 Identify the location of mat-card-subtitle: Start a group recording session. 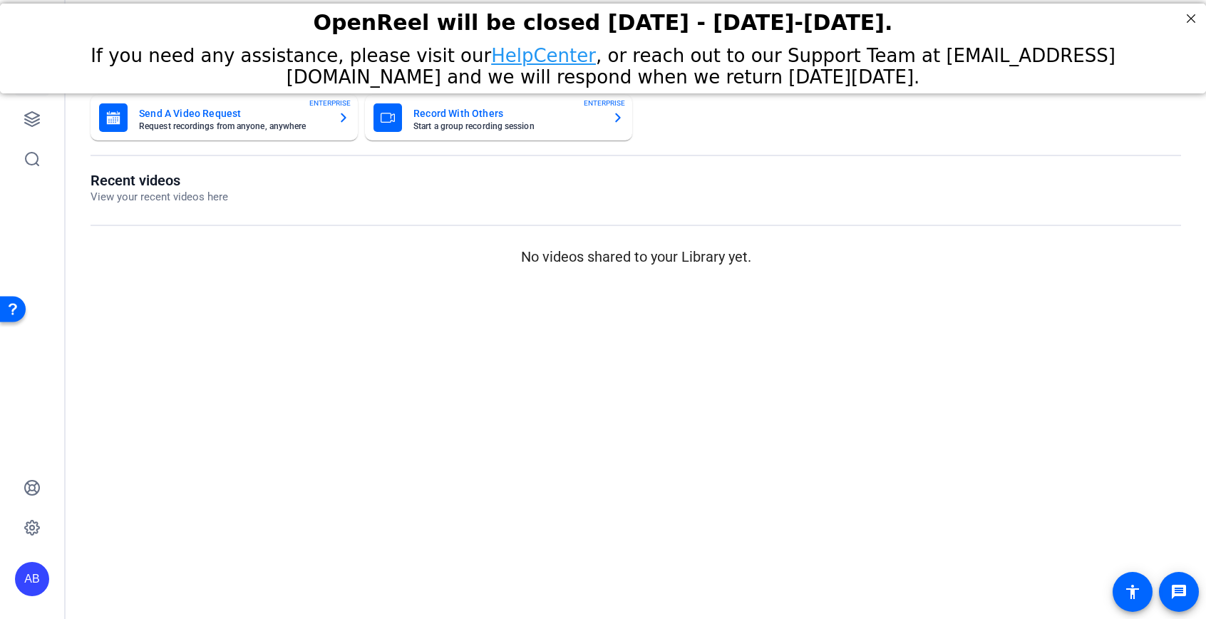
(507, 126).